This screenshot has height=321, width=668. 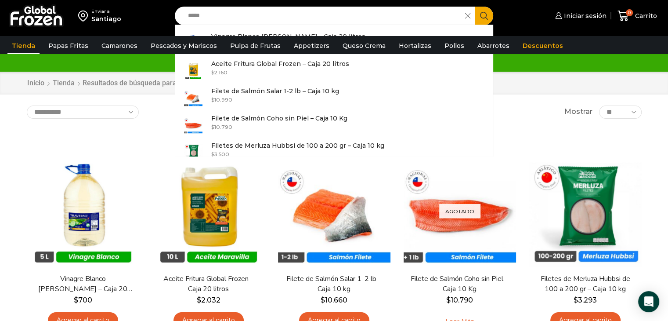 I want to click on div: Santiago, so click(x=106, y=19).